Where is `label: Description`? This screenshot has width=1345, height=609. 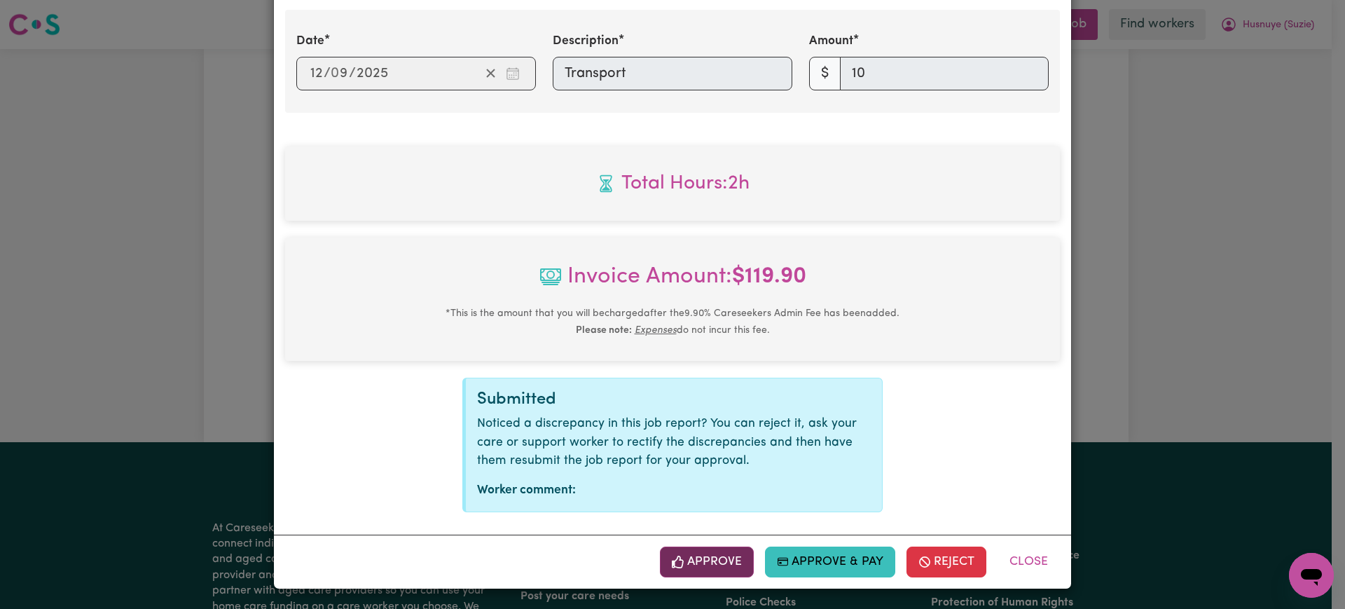
label: Description is located at coordinates (586, 41).